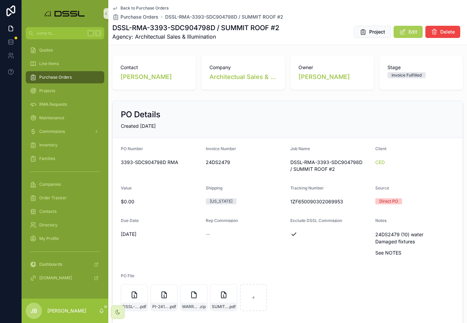 The height and width of the screenshot is (323, 467). Describe the element at coordinates (48, 145) in the screenshot. I see `span: Inventory` at that location.